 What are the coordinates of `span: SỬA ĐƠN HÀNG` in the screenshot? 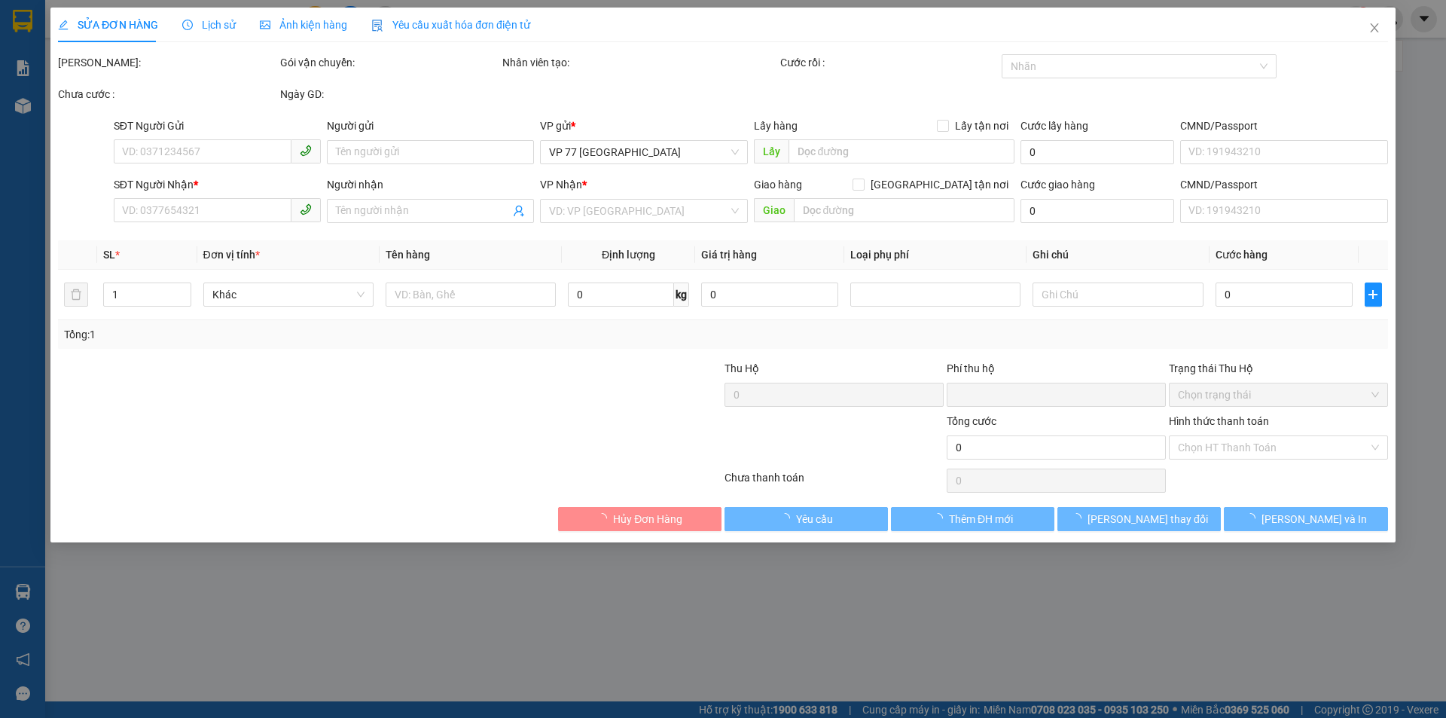 It's located at (108, 25).